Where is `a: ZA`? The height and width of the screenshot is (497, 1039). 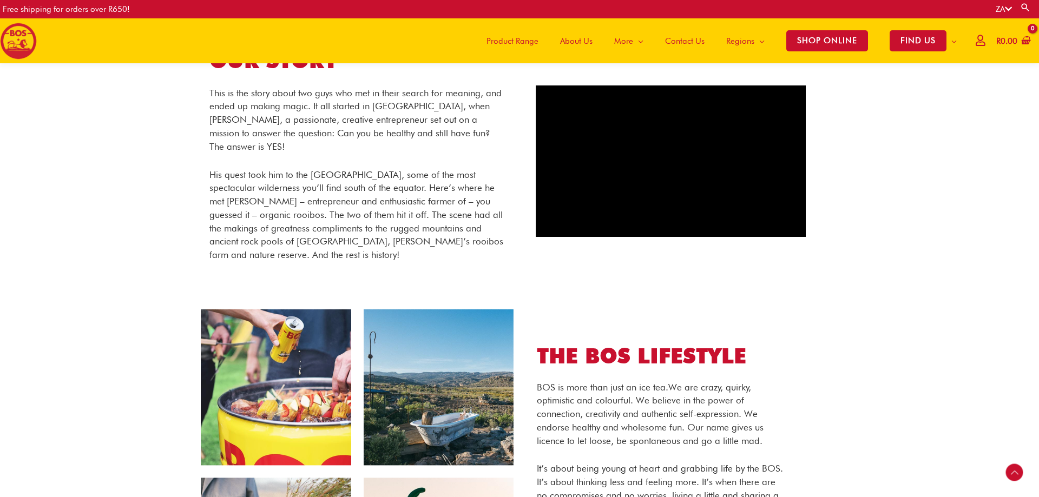
a: ZA is located at coordinates (1004, 9).